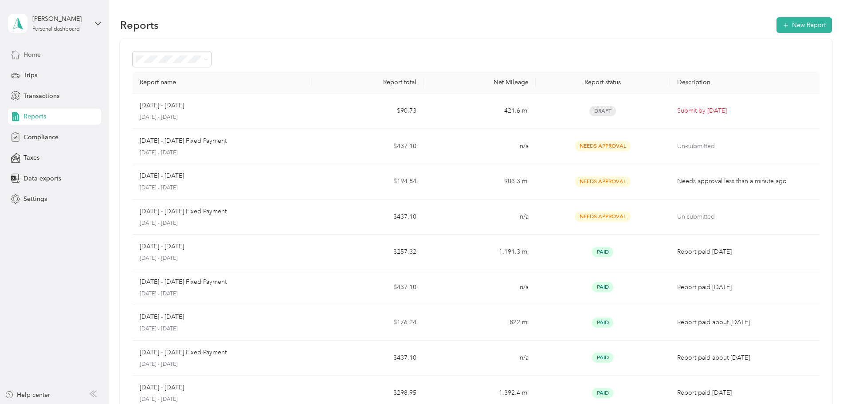  Describe the element at coordinates (41, 137) in the screenshot. I see `span: Compliance` at that location.